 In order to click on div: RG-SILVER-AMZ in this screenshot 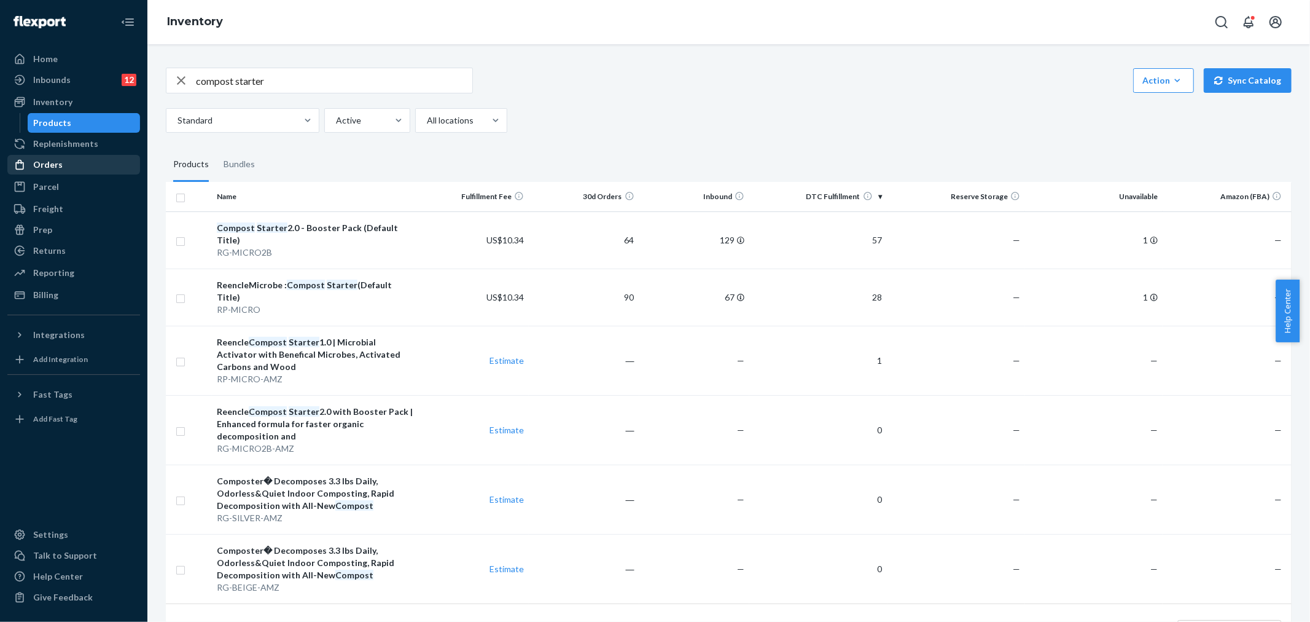, I will do `click(315, 518)`.